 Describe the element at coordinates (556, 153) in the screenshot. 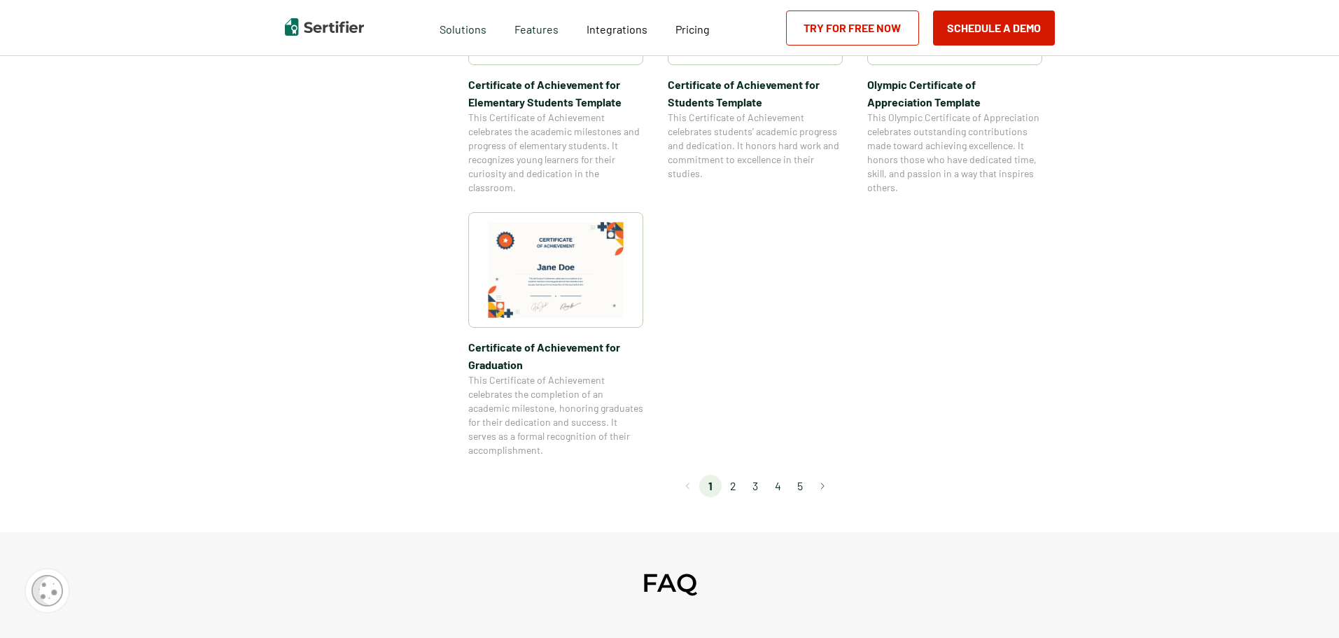

I see `span: This Certificate of Achievement celebrates the academic milestones and progress of elementary stu...` at that location.